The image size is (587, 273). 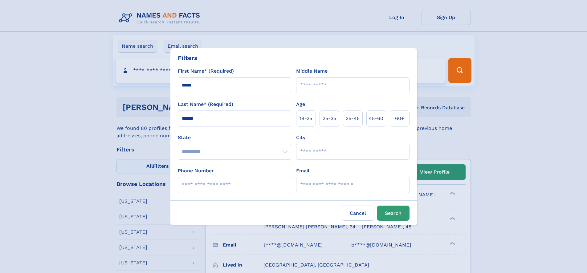 I want to click on span: 45‑60, so click(x=376, y=119).